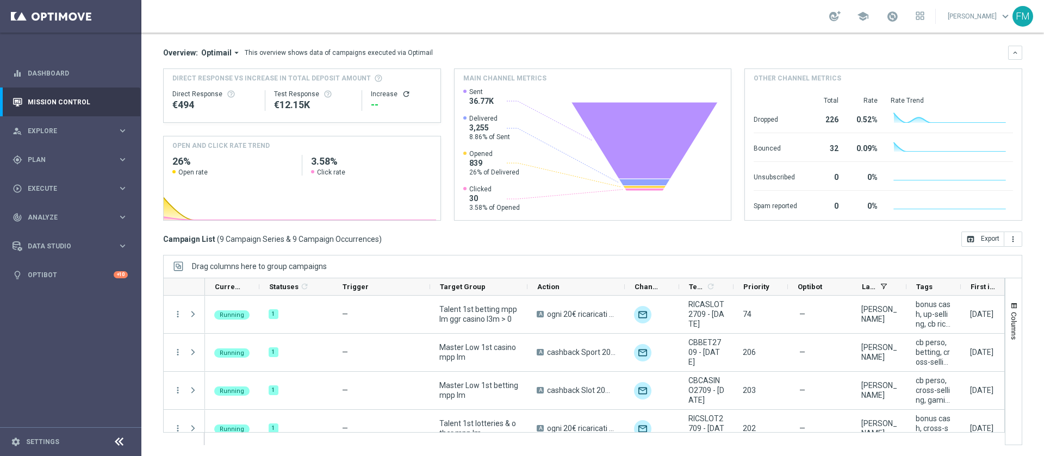 Image resolution: width=1044 pixels, height=456 pixels. I want to click on button: open_in_browser Export, so click(983, 239).